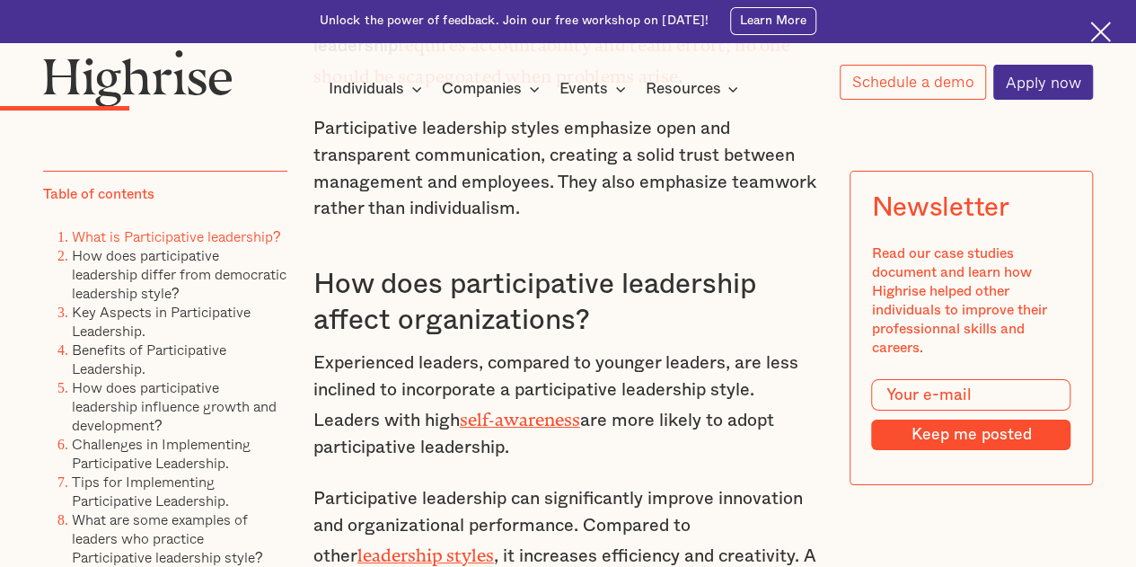  I want to click on a: Schedule a demo, so click(912, 82).